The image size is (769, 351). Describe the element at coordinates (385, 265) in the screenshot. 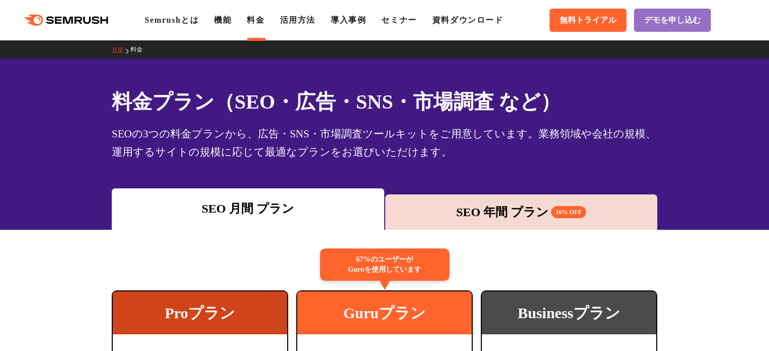

I see `div: 67%のユーザーが Guruを使用しています` at that location.